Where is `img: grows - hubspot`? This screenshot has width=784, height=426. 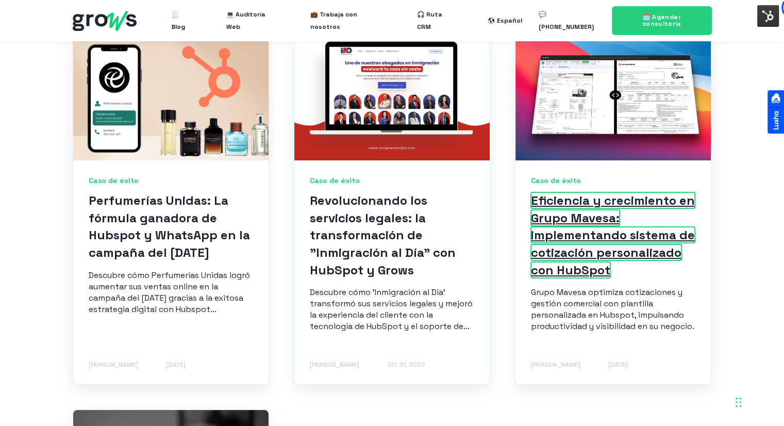
img: grows - hubspot is located at coordinates (105, 21).